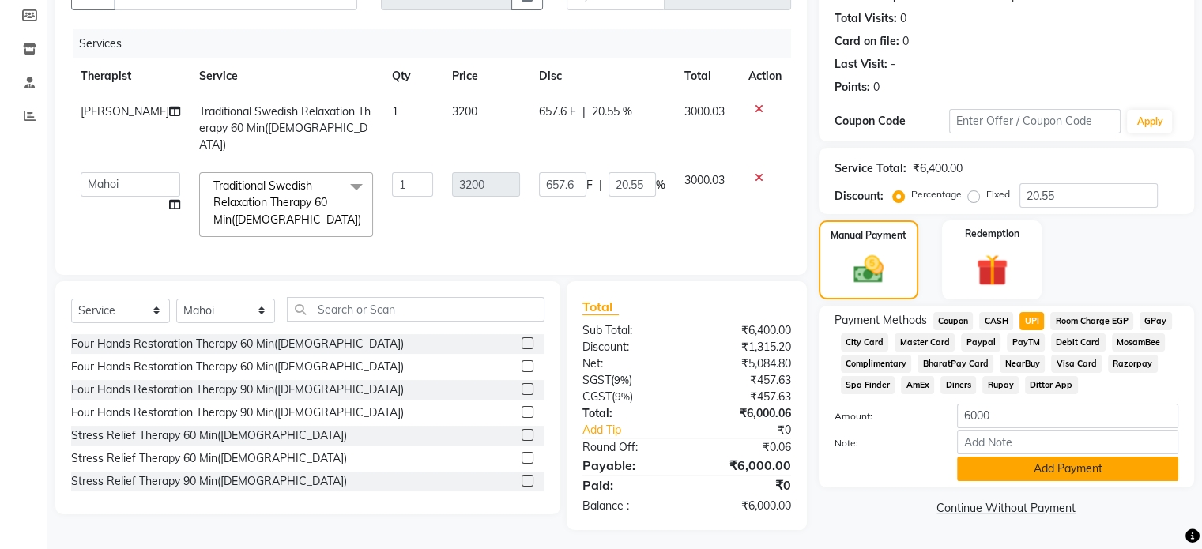 The image size is (1202, 549). I want to click on span: SGST, so click(597, 380).